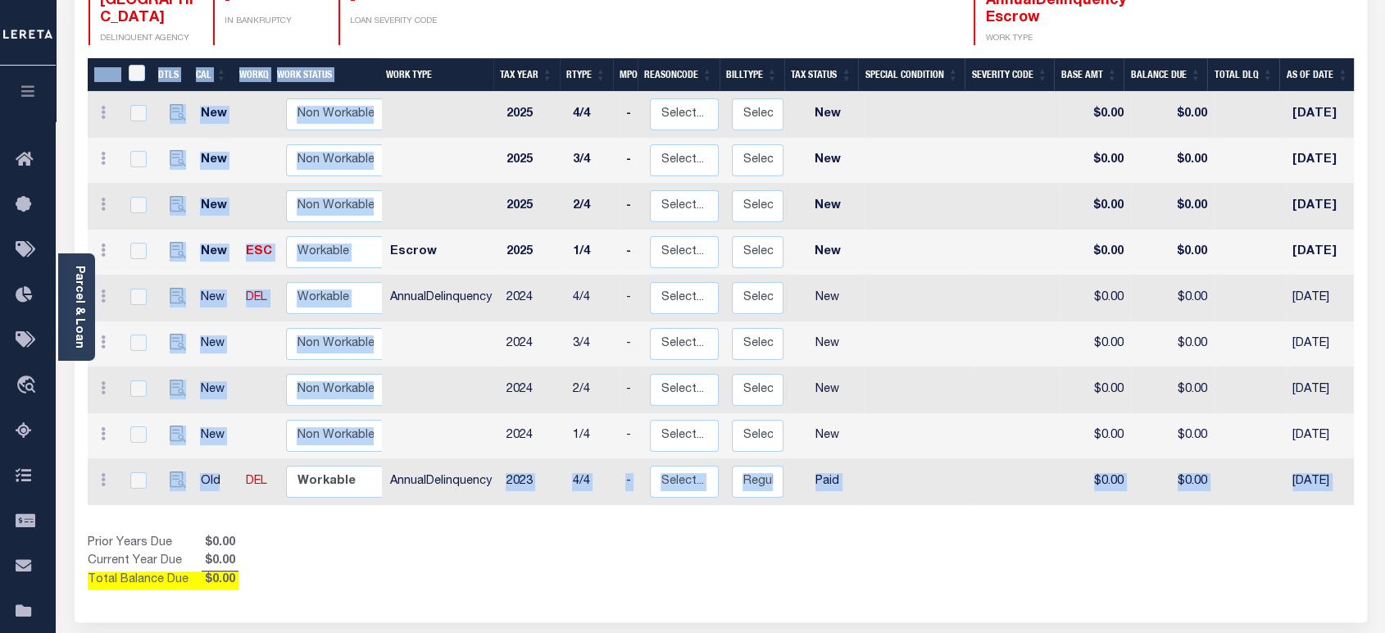  Describe the element at coordinates (79, 306) in the screenshot. I see `a: Parcel & Loan` at that location.